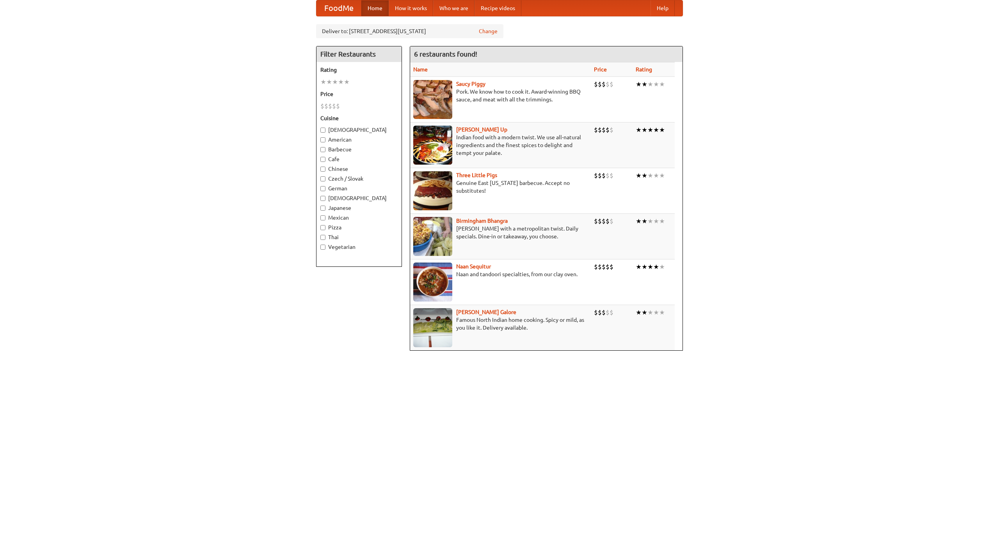 The width and height of the screenshot is (999, 552). What do you see at coordinates (359, 149) in the screenshot?
I see `label: Barbecue` at bounding box center [359, 149].